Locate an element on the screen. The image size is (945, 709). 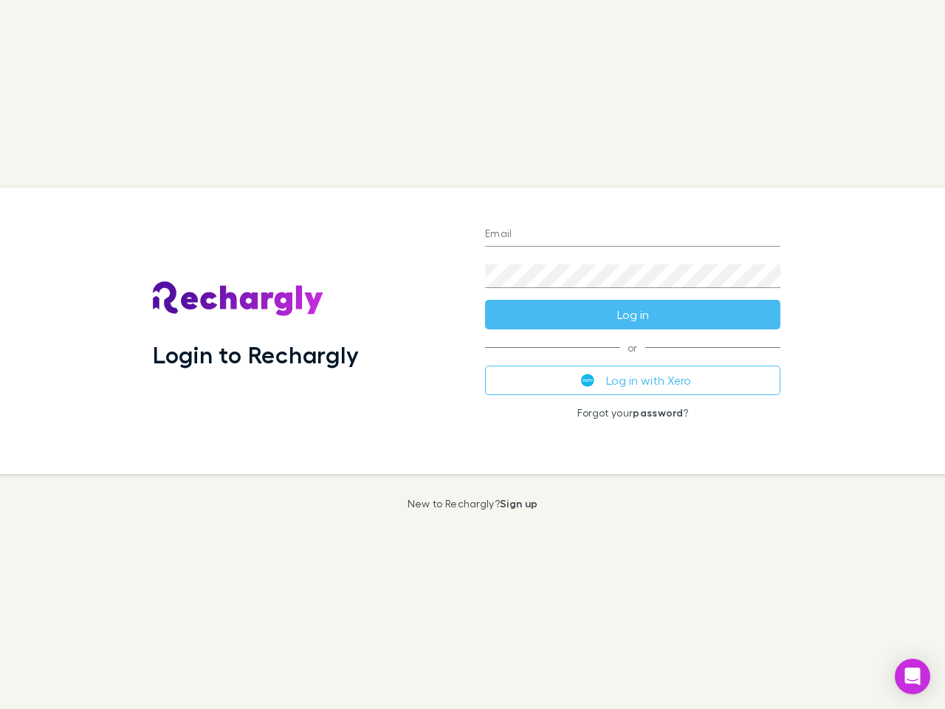
h1: Login to Rechargly is located at coordinates (256, 355).